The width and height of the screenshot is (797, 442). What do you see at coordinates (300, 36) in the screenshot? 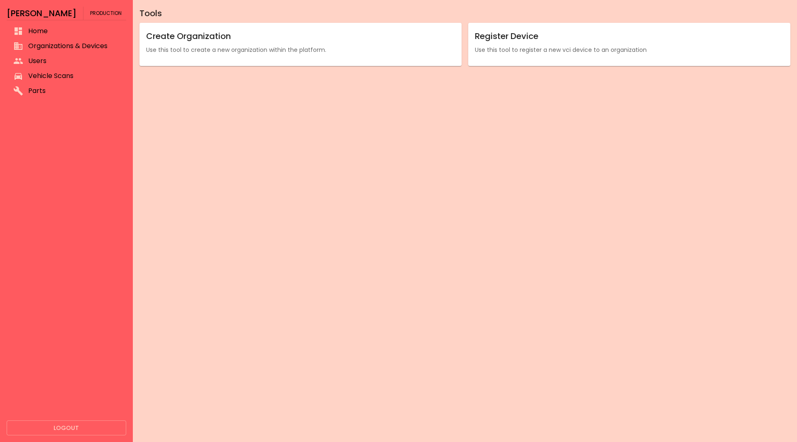
I see `h6: Create Organization` at bounding box center [300, 36].